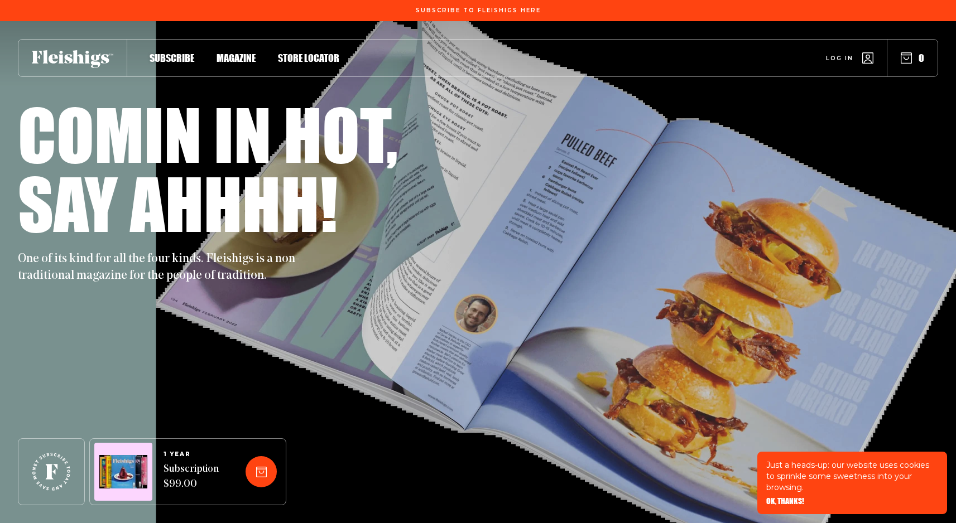 The width and height of the screenshot is (956, 523). I want to click on button: OK, THANKS!, so click(785, 502).